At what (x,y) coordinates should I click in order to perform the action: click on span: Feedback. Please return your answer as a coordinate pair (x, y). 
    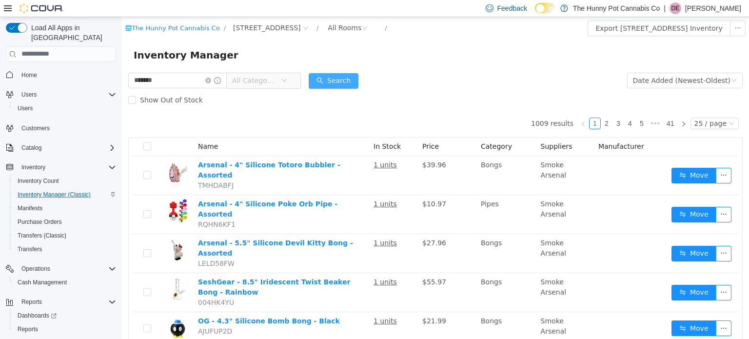
    Looking at the image, I should click on (512, 8).